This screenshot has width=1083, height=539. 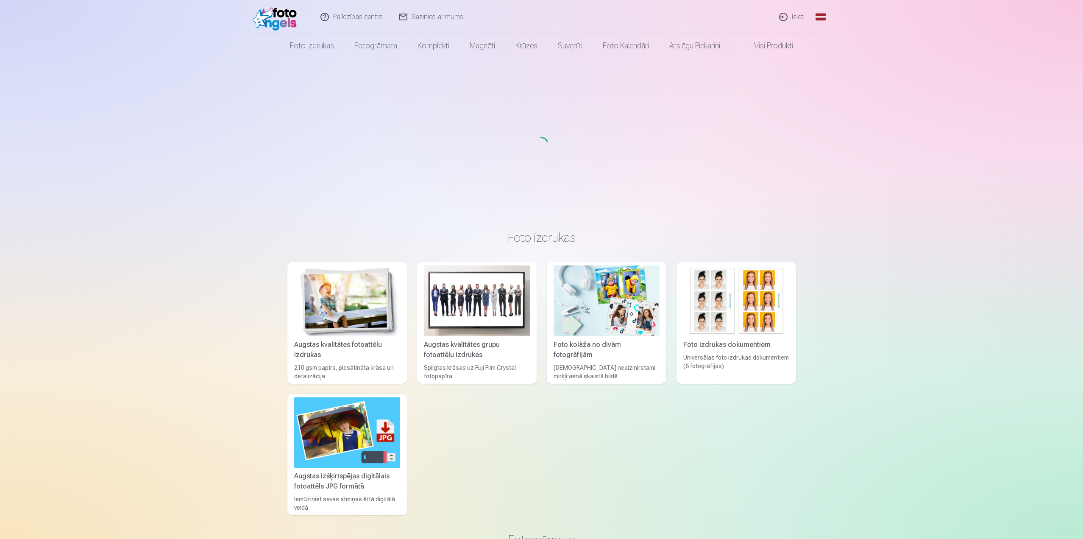 What do you see at coordinates (542, 237) in the screenshot?
I see `h3: Foto izdrukas` at bounding box center [542, 237].